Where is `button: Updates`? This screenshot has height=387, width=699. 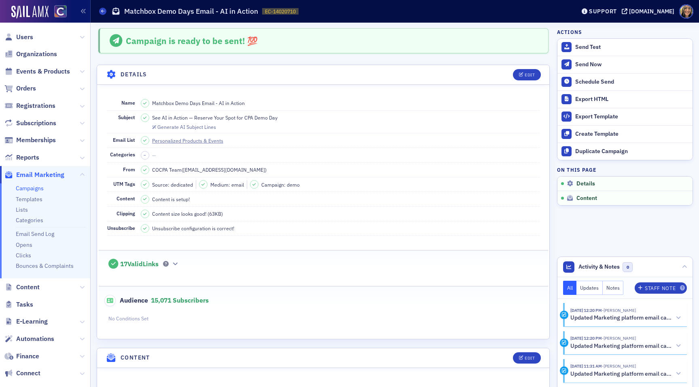 button: Updates is located at coordinates (589, 288).